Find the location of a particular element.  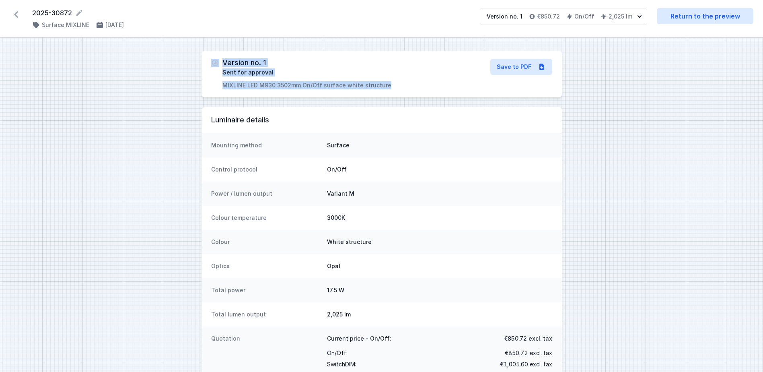

button: Version no. 1€850.72On/Off2,025 lm is located at coordinates (564, 16).